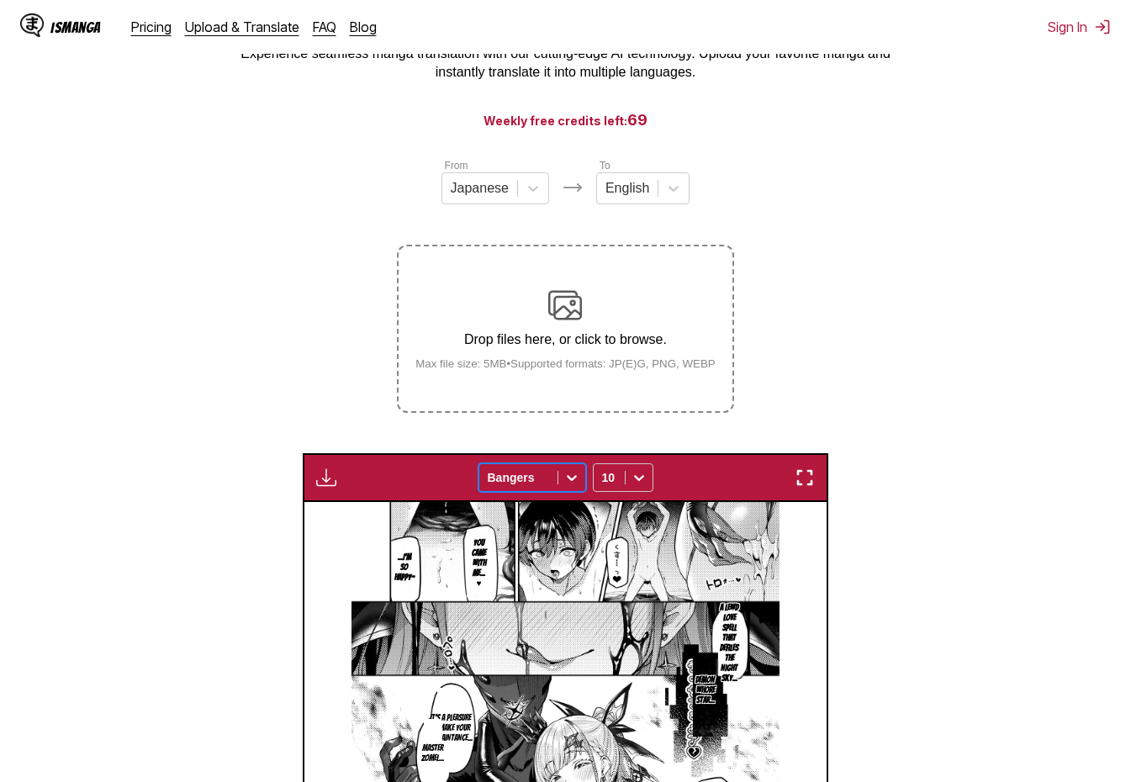 The width and height of the screenshot is (1131, 782). Describe the element at coordinates (479, 563) in the screenshot. I see `p: You came with me... ♥` at that location.